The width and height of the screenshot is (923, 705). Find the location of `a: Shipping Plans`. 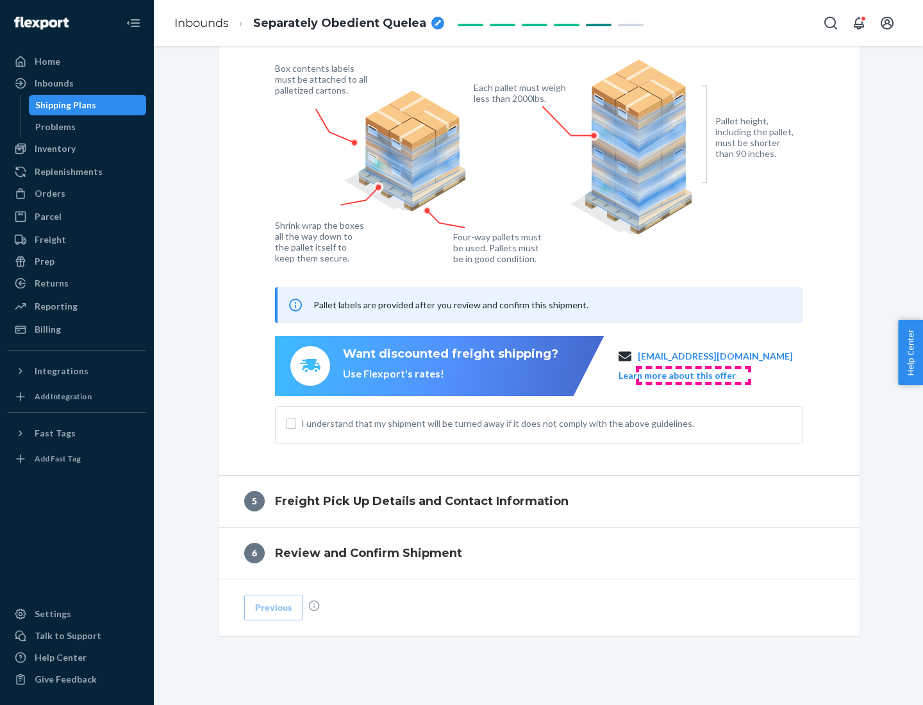

a: Shipping Plans is located at coordinates (88, 105).